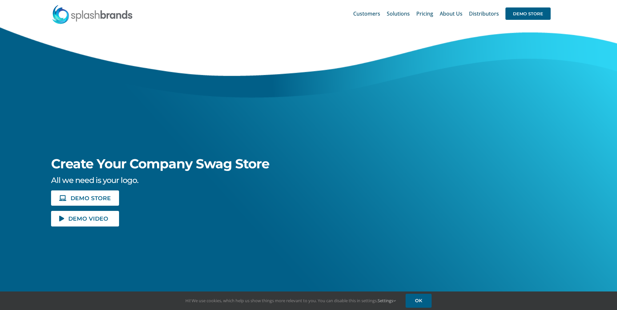 This screenshot has height=310, width=617. I want to click on span: About Us, so click(451, 14).